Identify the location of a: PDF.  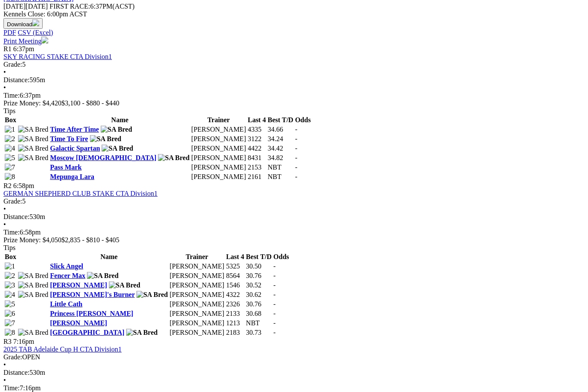
(9, 32).